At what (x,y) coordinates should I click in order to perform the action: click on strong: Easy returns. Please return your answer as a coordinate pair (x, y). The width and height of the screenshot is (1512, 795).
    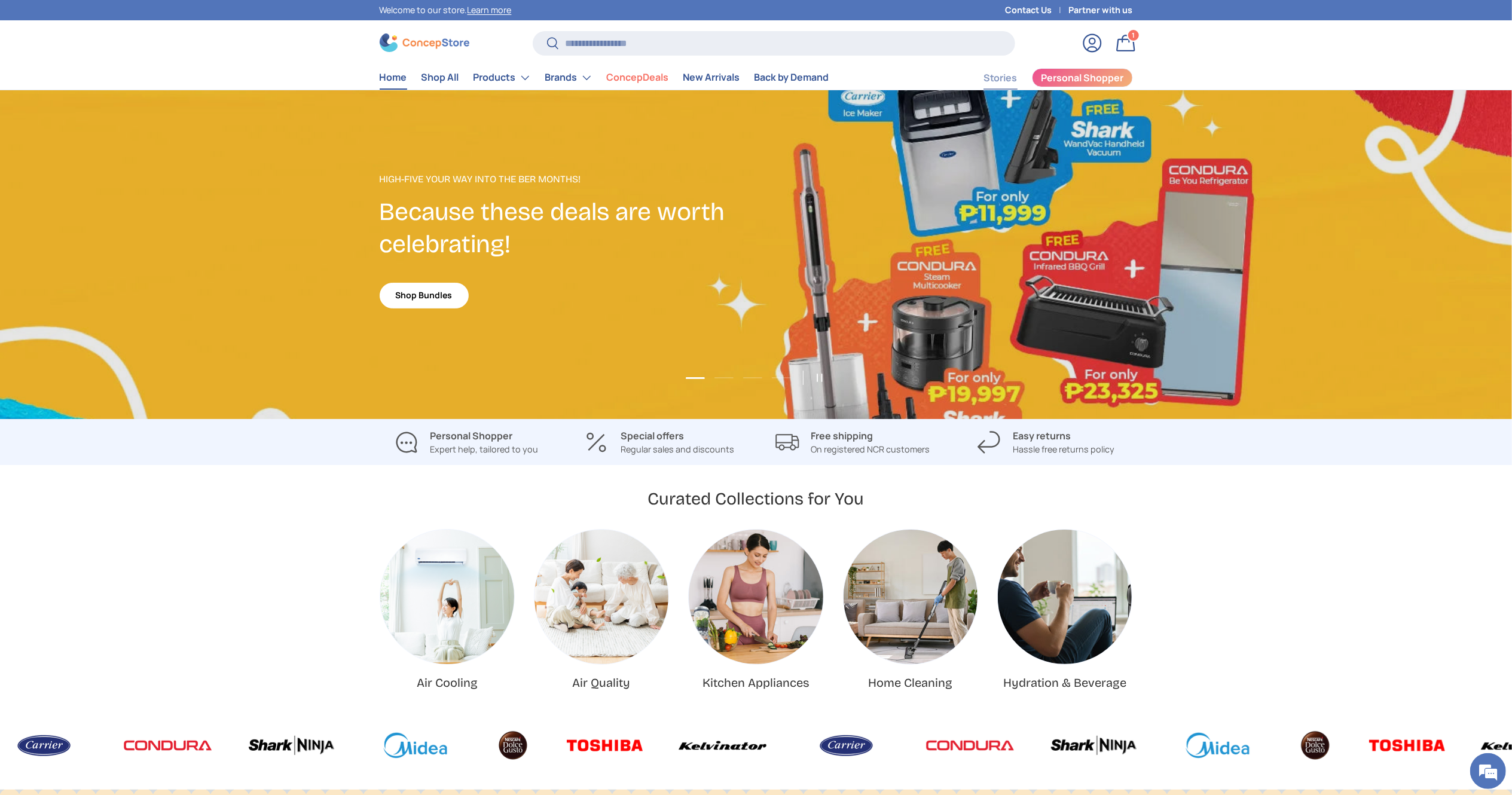
    Looking at the image, I should click on (1041, 435).